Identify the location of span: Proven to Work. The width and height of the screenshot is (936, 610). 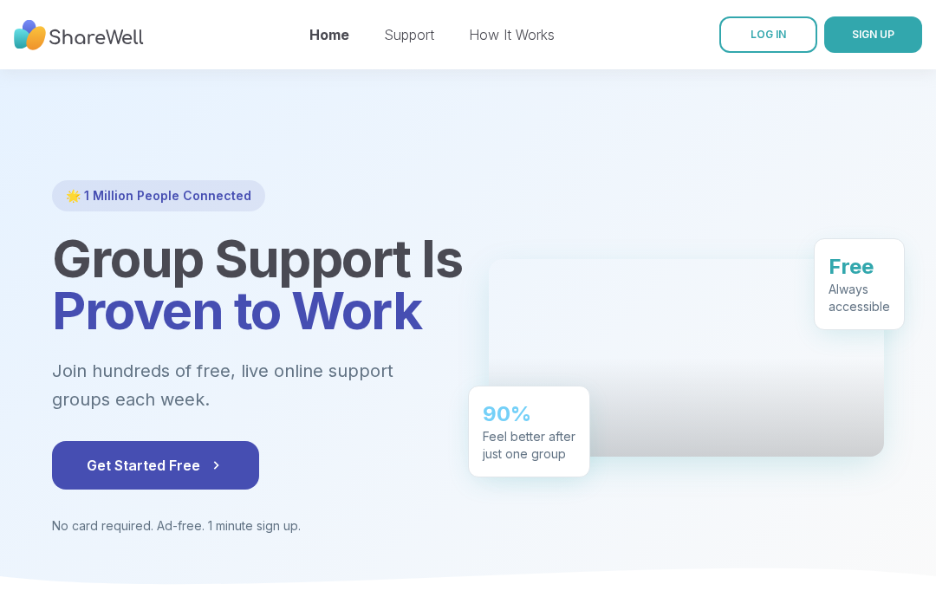
(237, 310).